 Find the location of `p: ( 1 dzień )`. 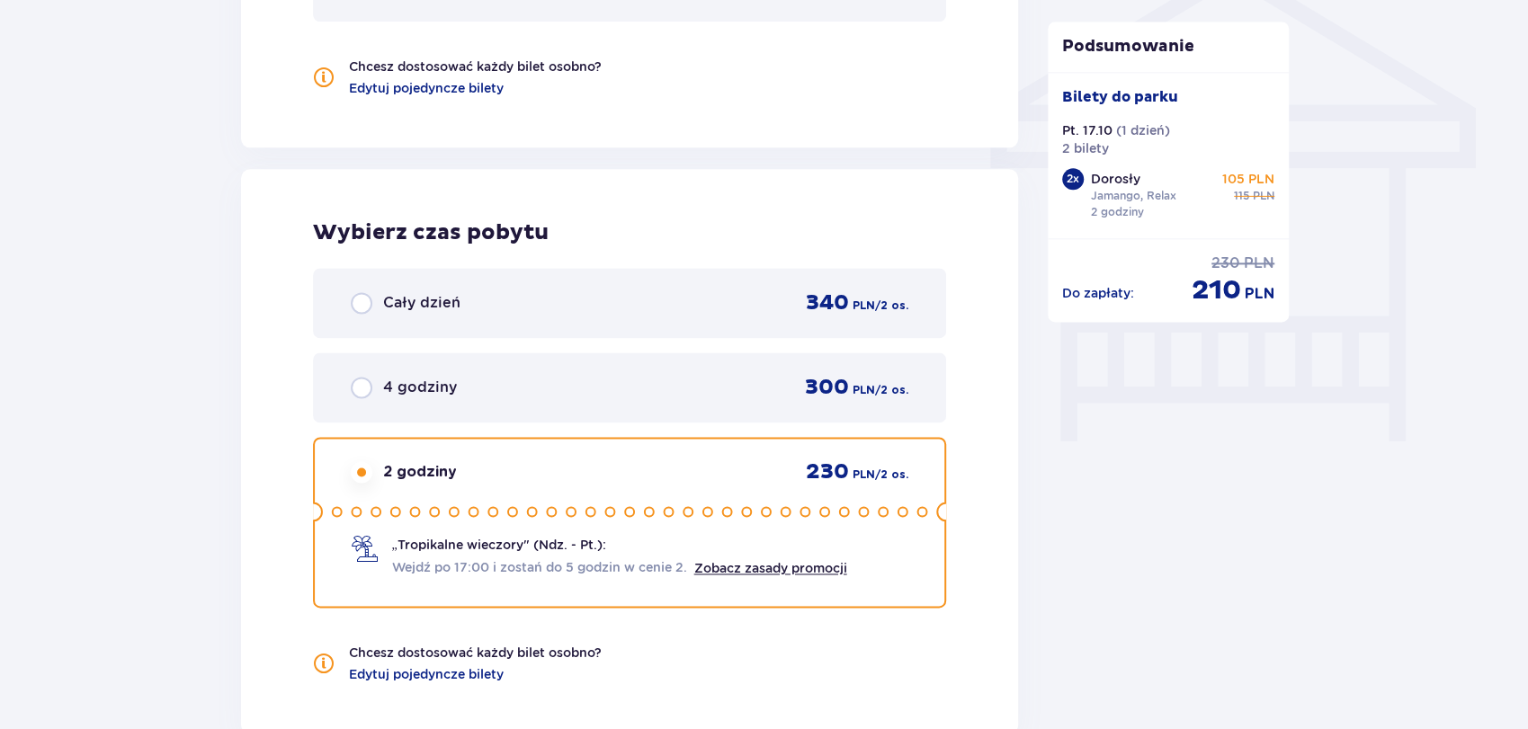

p: ( 1 dzień ) is located at coordinates (1143, 130).